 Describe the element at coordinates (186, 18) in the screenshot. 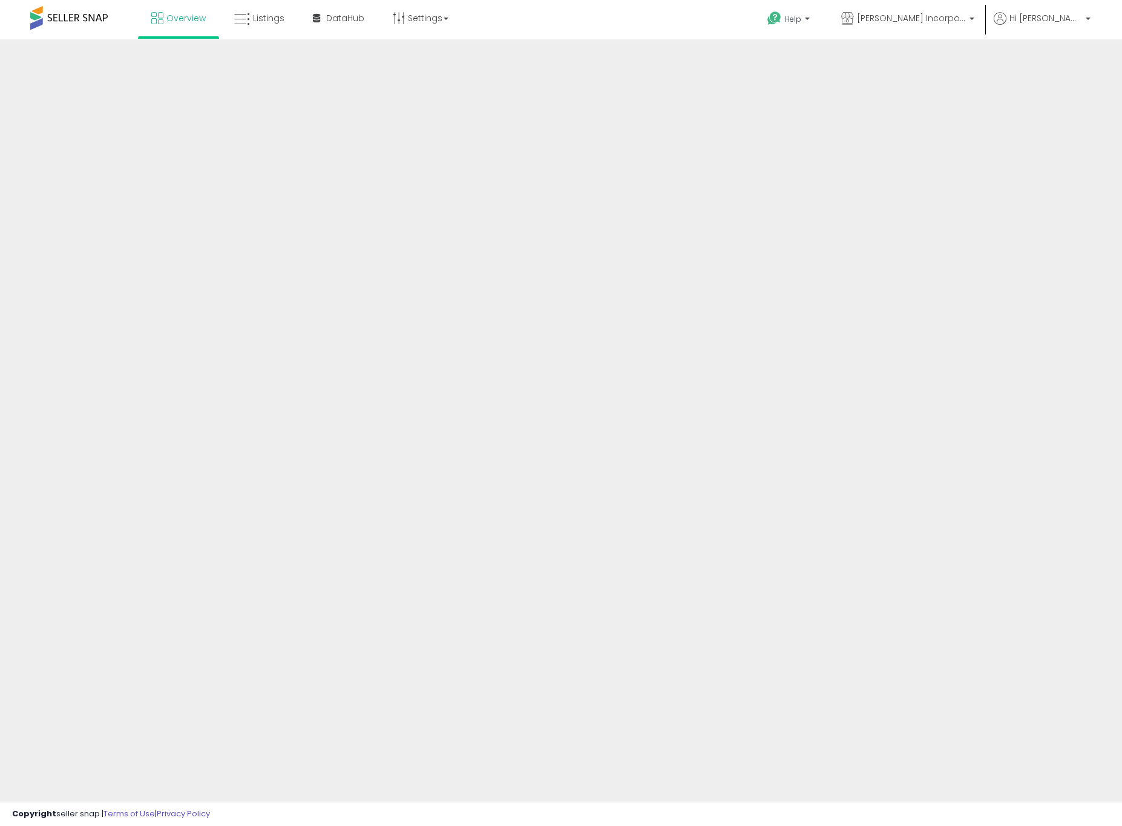

I see `span: Overview` at that location.